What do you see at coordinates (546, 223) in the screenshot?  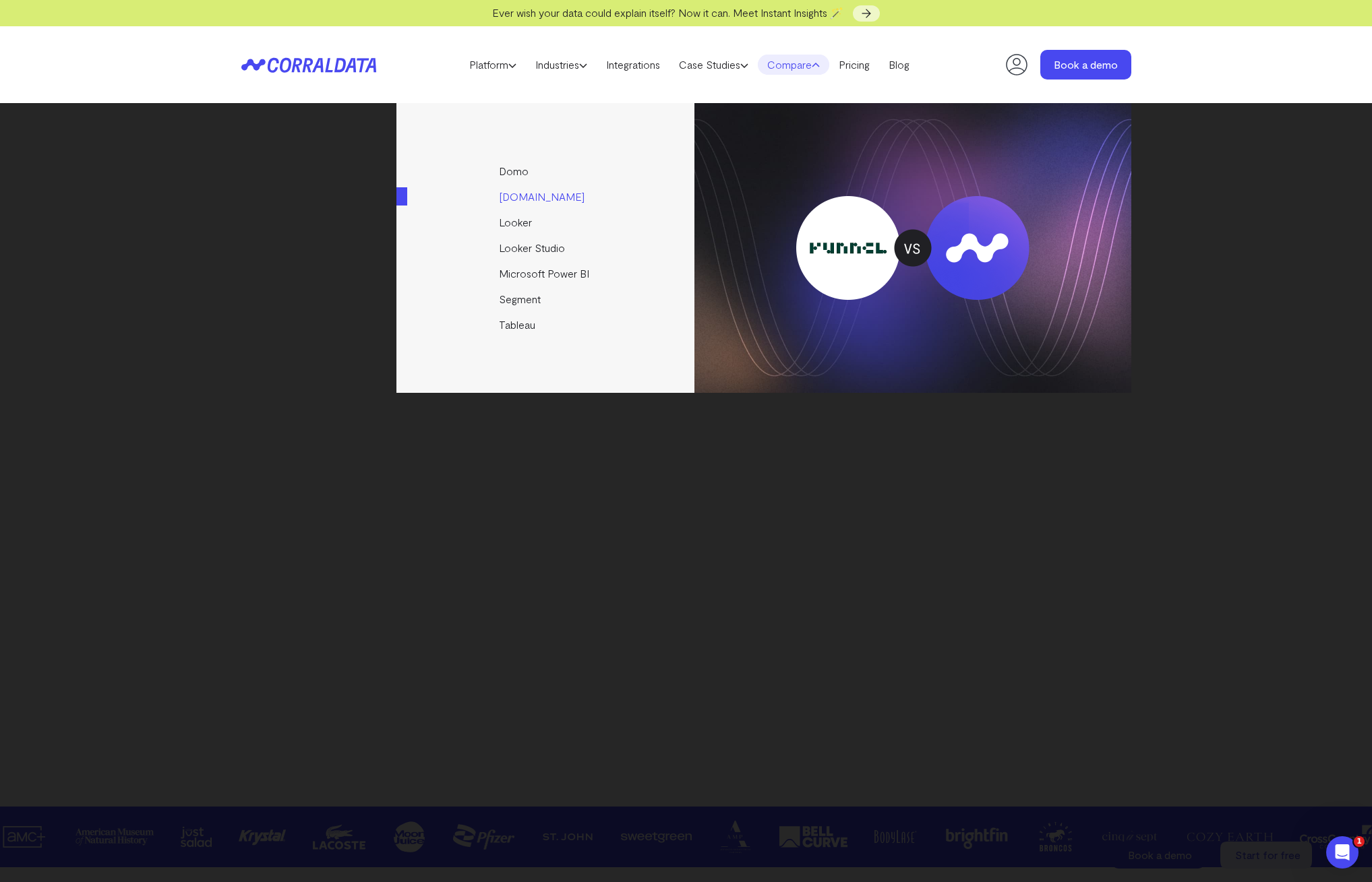 I see `a: Looker` at bounding box center [546, 223].